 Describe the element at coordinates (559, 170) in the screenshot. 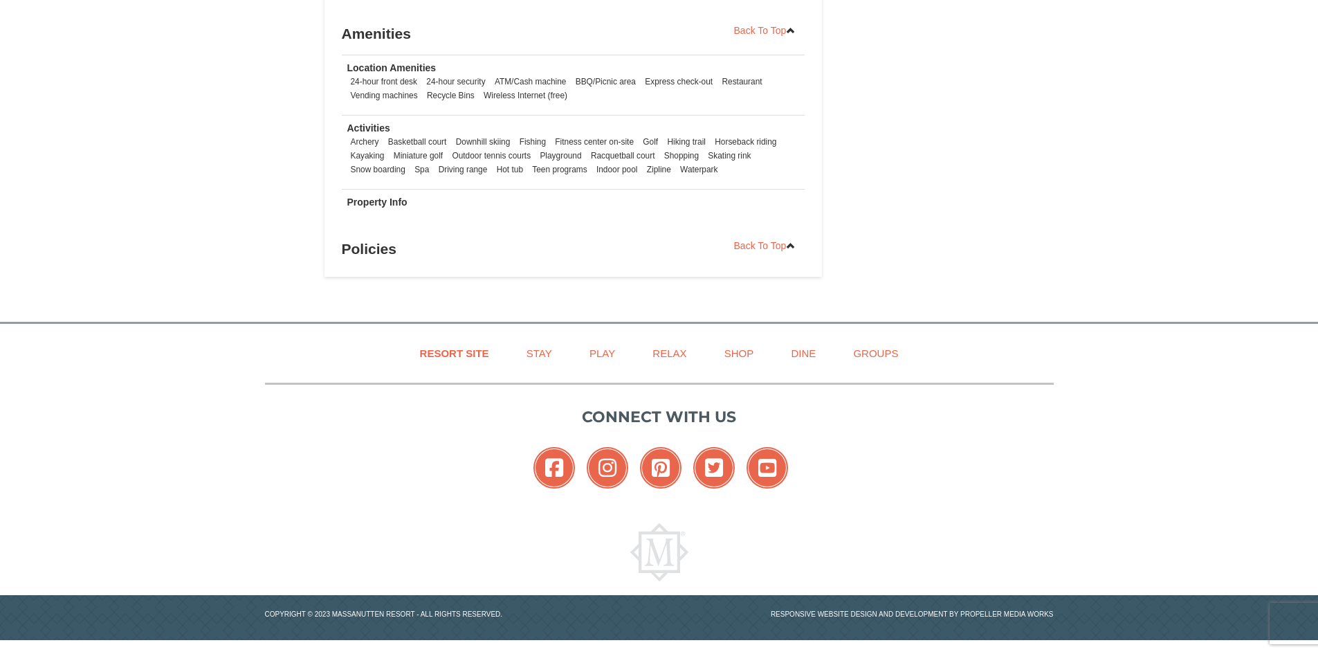

I see `li: Teen programs` at that location.